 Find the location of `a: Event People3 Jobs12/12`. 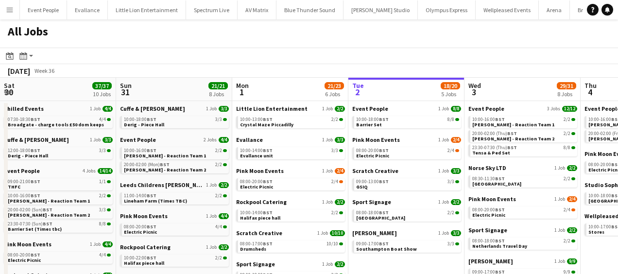

a: Event People3 Jobs12/12 is located at coordinates (523, 108).